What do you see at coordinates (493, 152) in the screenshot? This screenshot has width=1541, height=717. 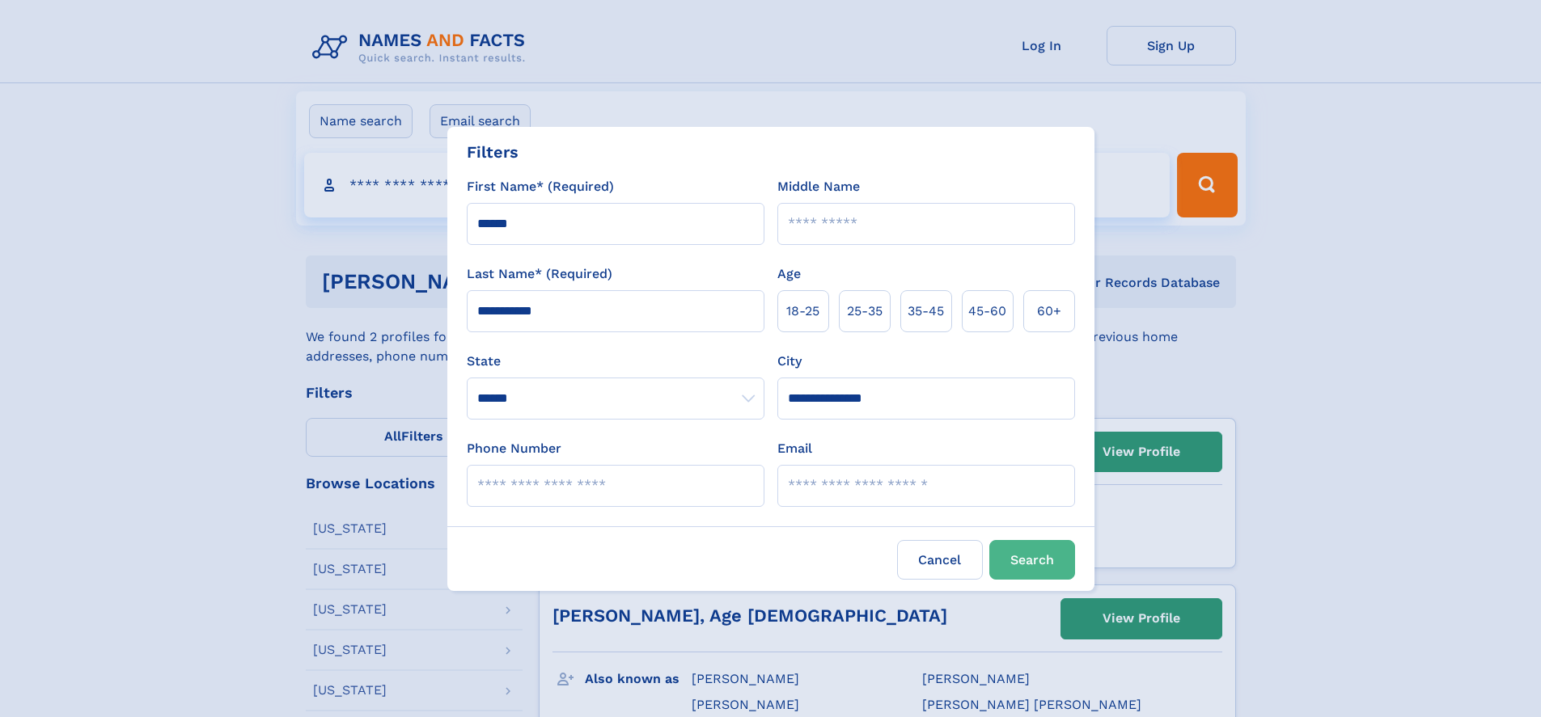 I see `div: Filters` at bounding box center [493, 152].